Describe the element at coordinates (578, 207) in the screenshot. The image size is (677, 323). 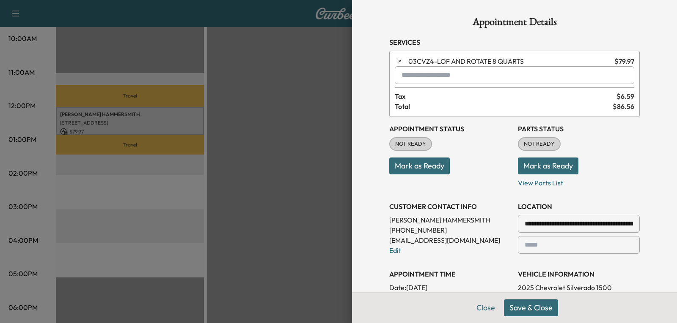
I see `h3: LOCATION` at that location.